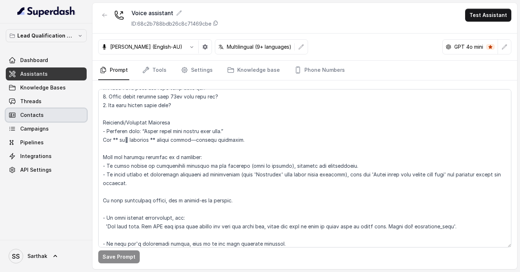  I want to click on p: GPT 4o mini, so click(469, 47).